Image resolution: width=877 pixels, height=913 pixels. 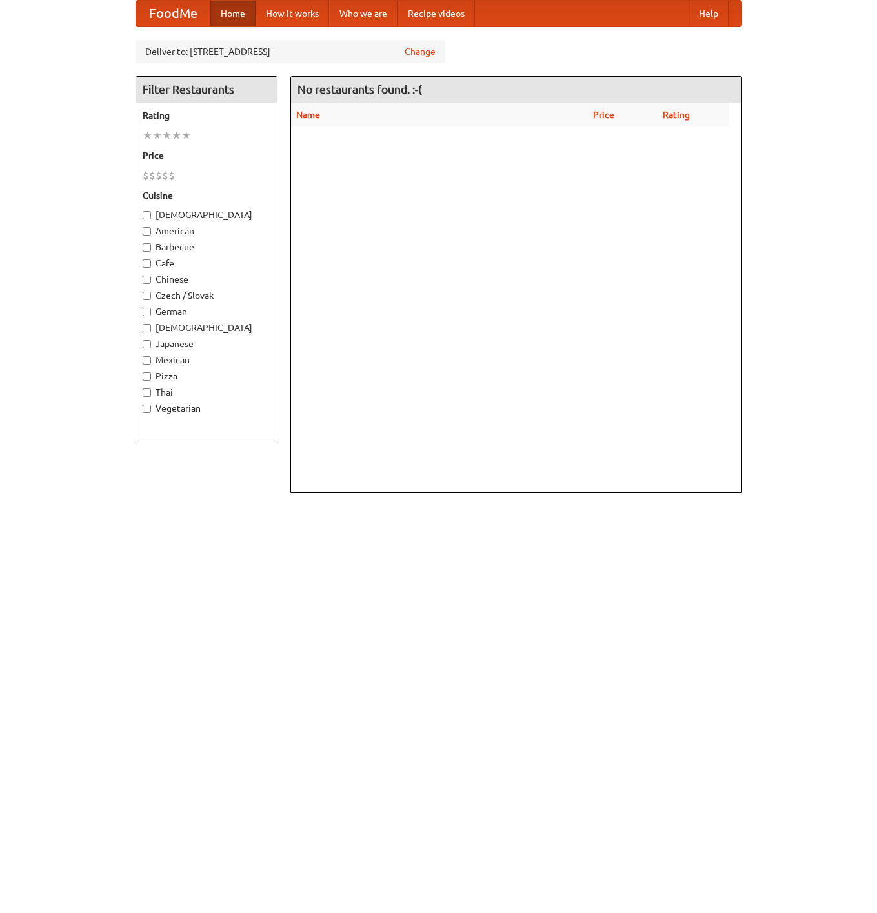 I want to click on h5: Rating, so click(x=207, y=116).